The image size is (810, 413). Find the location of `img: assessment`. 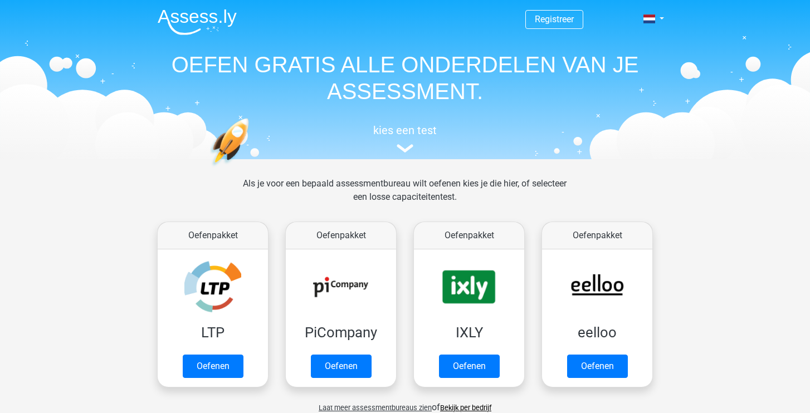

img: assessment is located at coordinates (405, 148).